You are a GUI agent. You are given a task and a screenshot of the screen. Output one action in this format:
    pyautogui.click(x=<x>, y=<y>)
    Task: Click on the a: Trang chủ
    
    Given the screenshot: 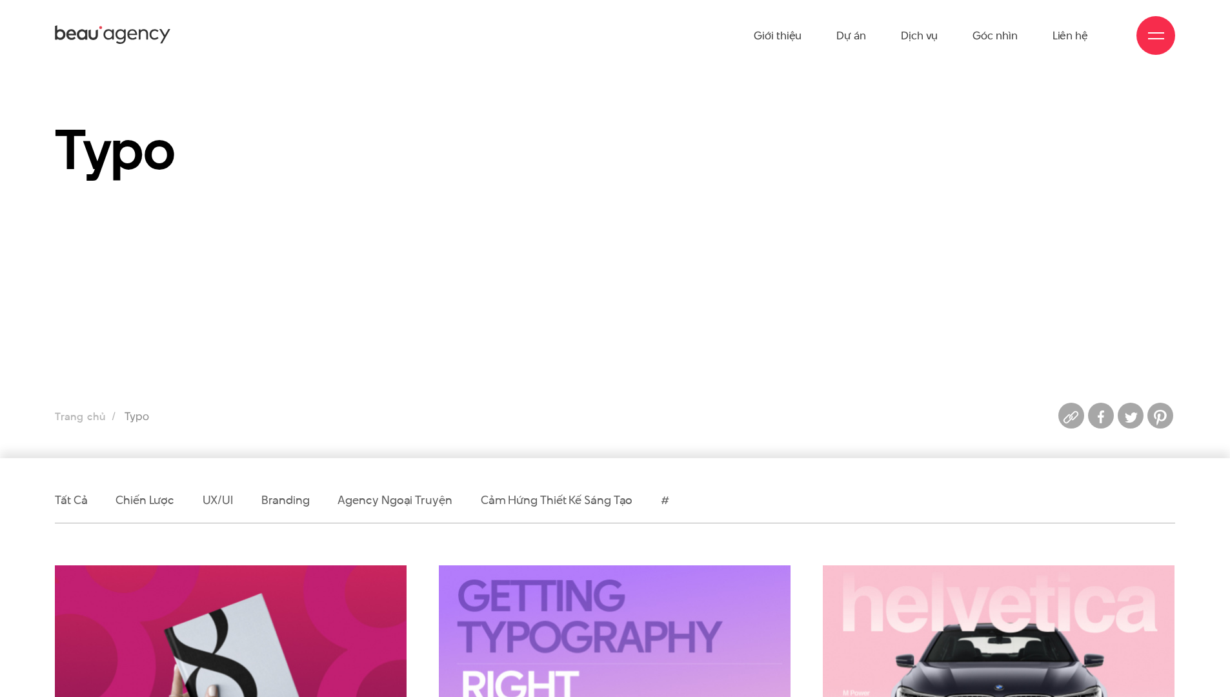 What is the action you would take?
    pyautogui.click(x=80, y=416)
    